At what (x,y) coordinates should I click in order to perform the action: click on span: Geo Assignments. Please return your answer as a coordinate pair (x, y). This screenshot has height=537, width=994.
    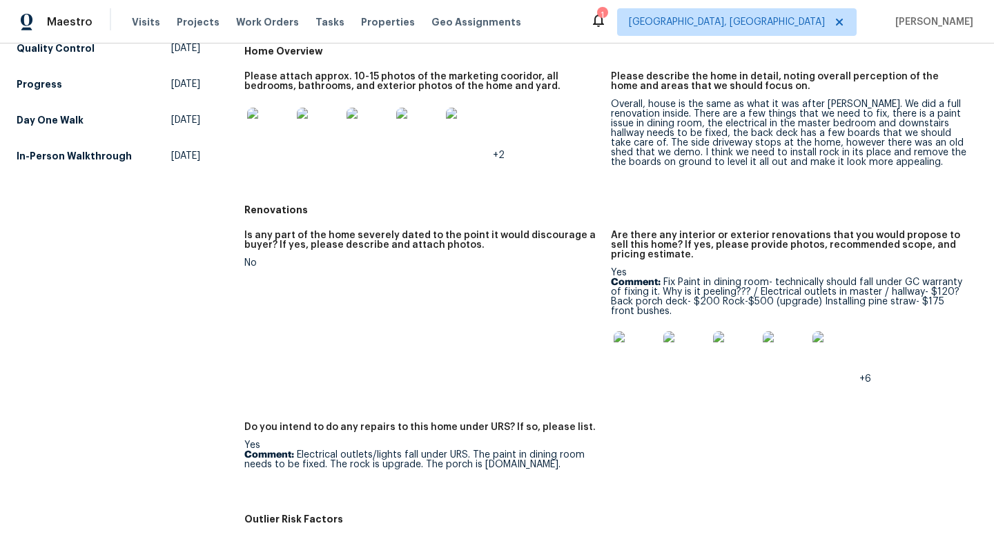
    Looking at the image, I should click on (476, 22).